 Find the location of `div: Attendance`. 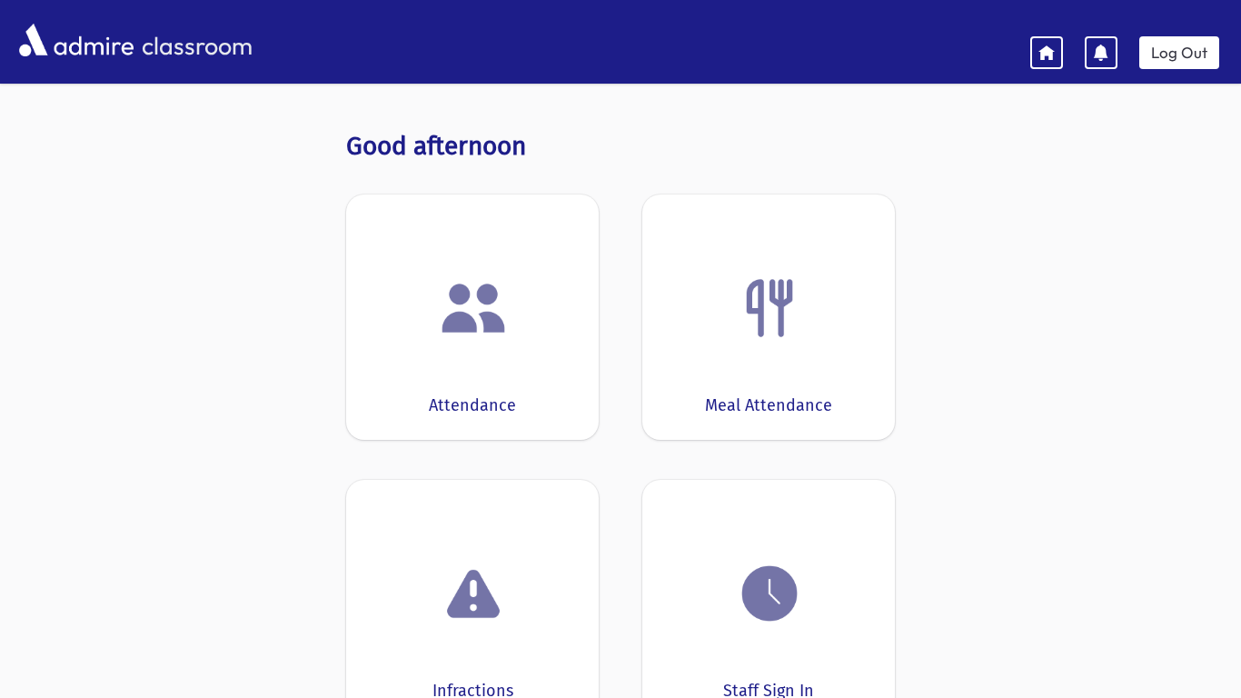

div: Attendance is located at coordinates (472, 405).